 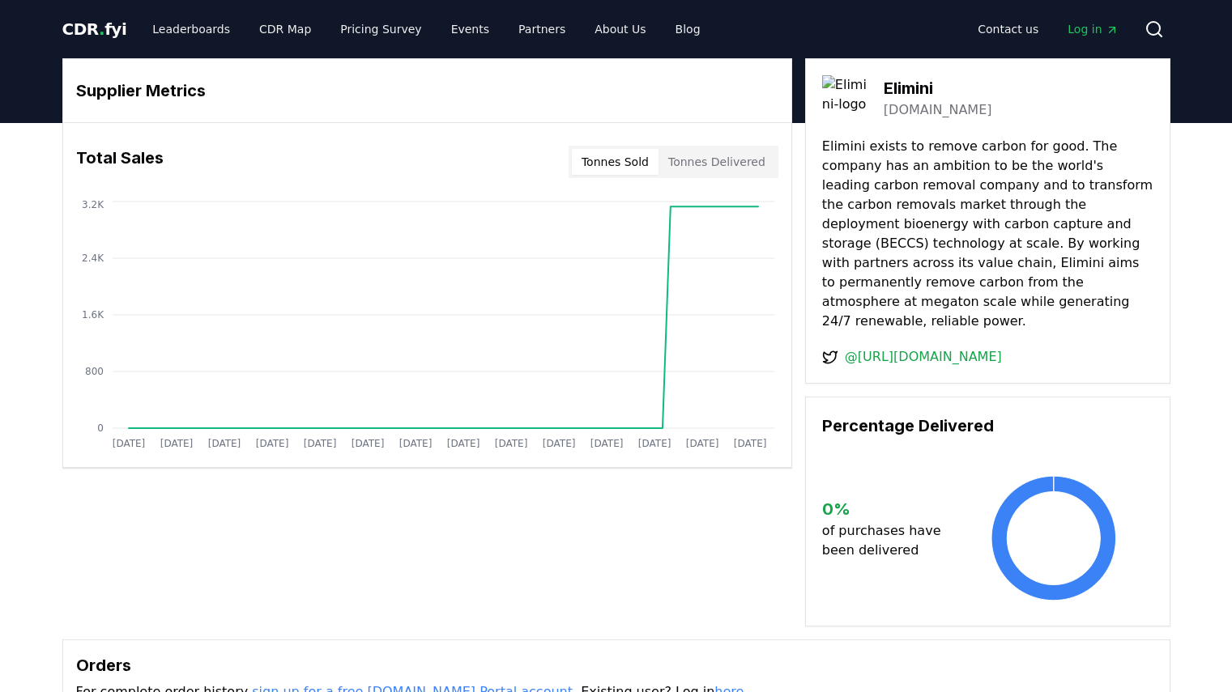 What do you see at coordinates (616, 666) in the screenshot?
I see `h3: Orders` at bounding box center [616, 666].